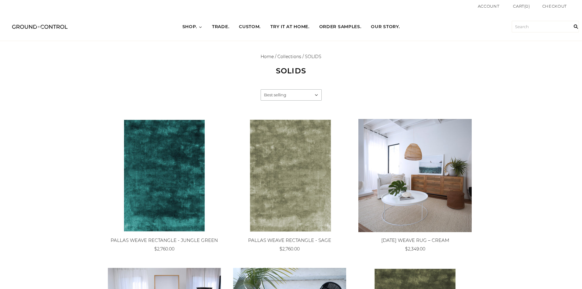 The width and height of the screenshot is (582, 289). What do you see at coordinates (164, 240) in the screenshot?
I see `a: PALLAS WEAVE RECTANGLE - JUNGLE GREEN` at bounding box center [164, 240].